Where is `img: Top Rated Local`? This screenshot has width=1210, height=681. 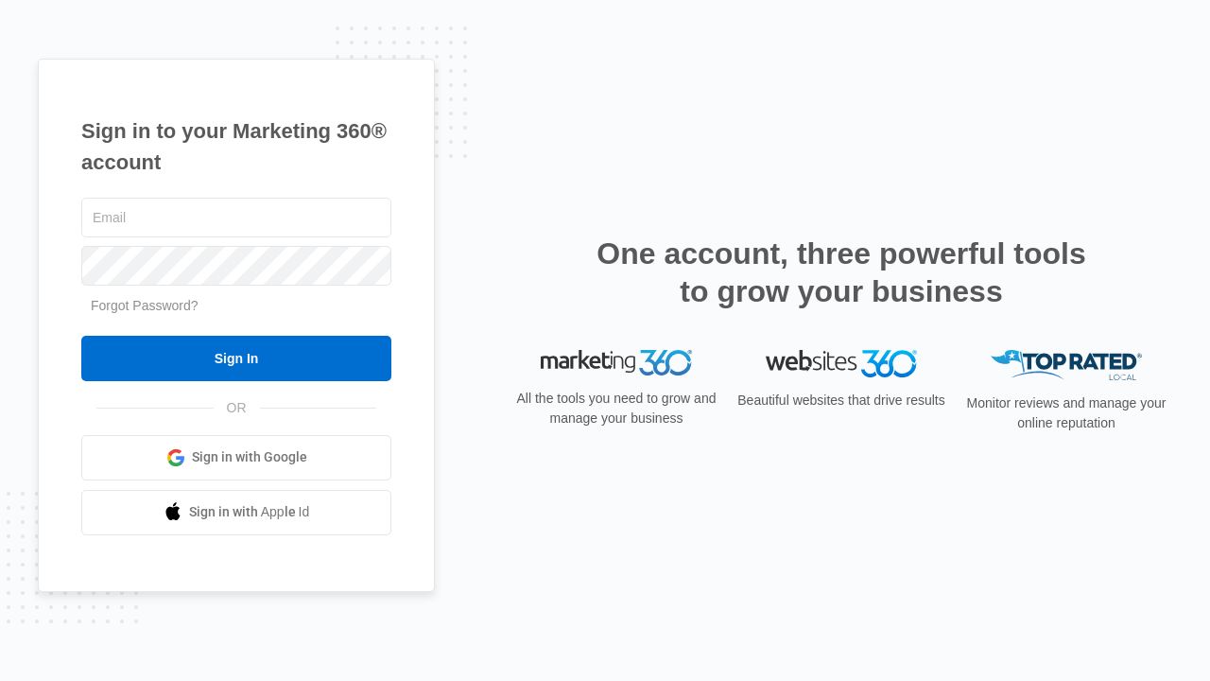
img: Top Rated Local is located at coordinates (1066, 365).